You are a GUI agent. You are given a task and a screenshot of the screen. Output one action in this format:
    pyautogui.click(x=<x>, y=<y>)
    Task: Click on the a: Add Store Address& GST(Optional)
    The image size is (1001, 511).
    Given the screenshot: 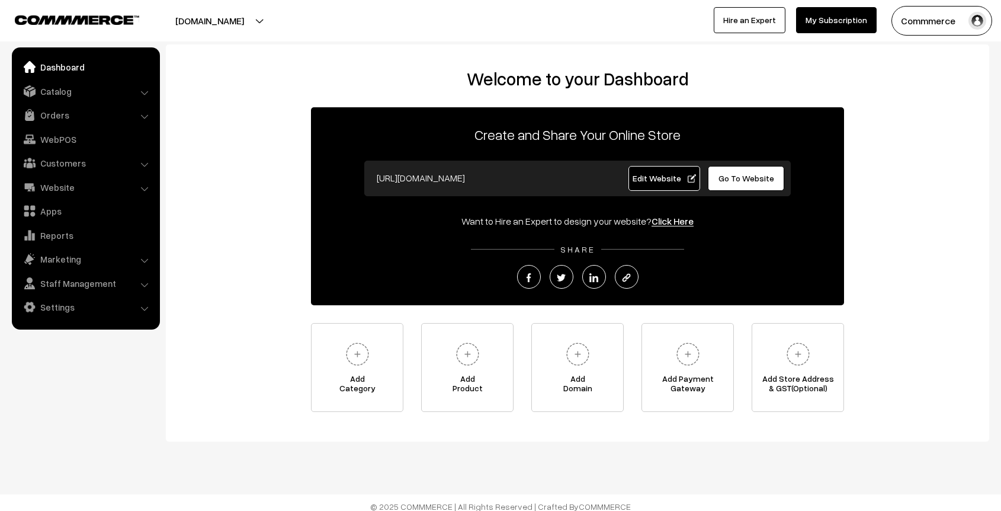 What is the action you would take?
    pyautogui.click(x=798, y=367)
    